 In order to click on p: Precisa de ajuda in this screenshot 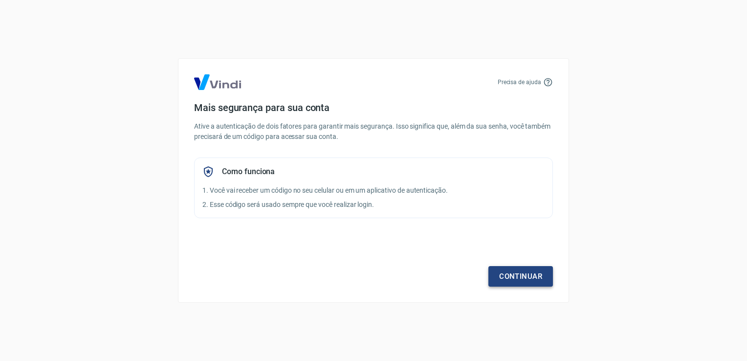, I will do `click(519, 82)`.